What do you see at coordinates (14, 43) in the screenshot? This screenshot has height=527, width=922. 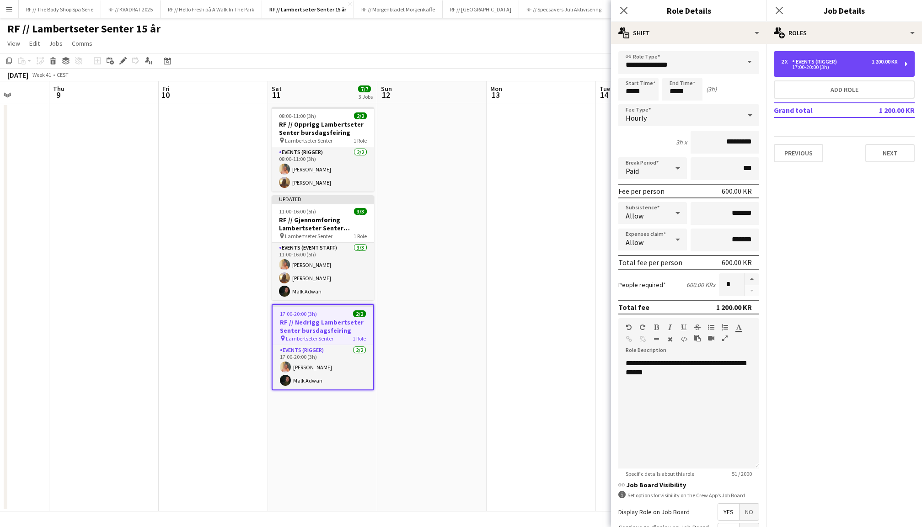 I see `a: View` at bounding box center [14, 43].